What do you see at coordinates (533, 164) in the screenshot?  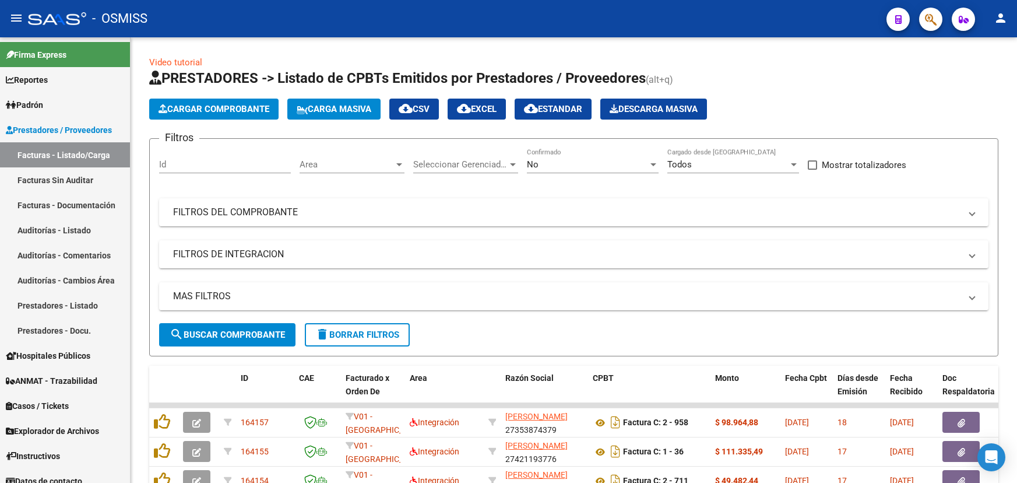 I see `span: No` at bounding box center [533, 164].